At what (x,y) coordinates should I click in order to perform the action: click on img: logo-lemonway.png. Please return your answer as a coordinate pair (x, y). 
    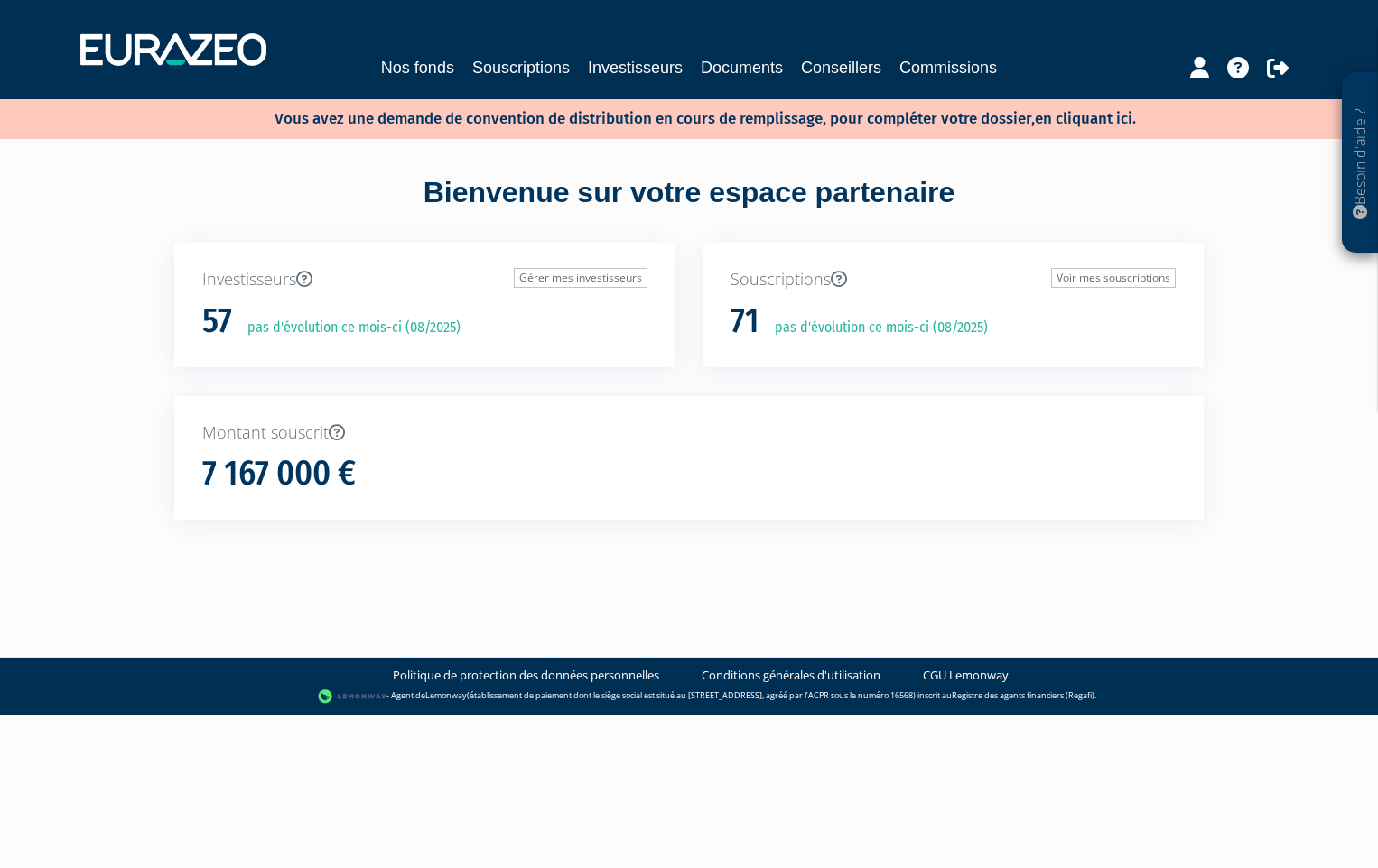
    Looking at the image, I should click on (352, 697).